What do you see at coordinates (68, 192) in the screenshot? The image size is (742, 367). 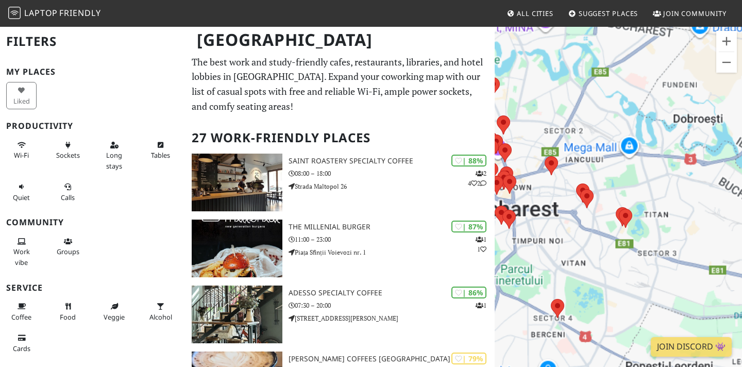 I see `button: Calls` at bounding box center [68, 192].